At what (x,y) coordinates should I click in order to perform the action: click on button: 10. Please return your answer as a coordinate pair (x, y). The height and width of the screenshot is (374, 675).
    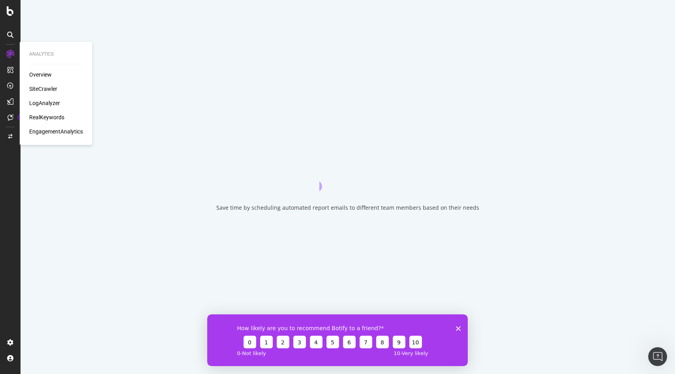
    Looking at the image, I should click on (208, 28).